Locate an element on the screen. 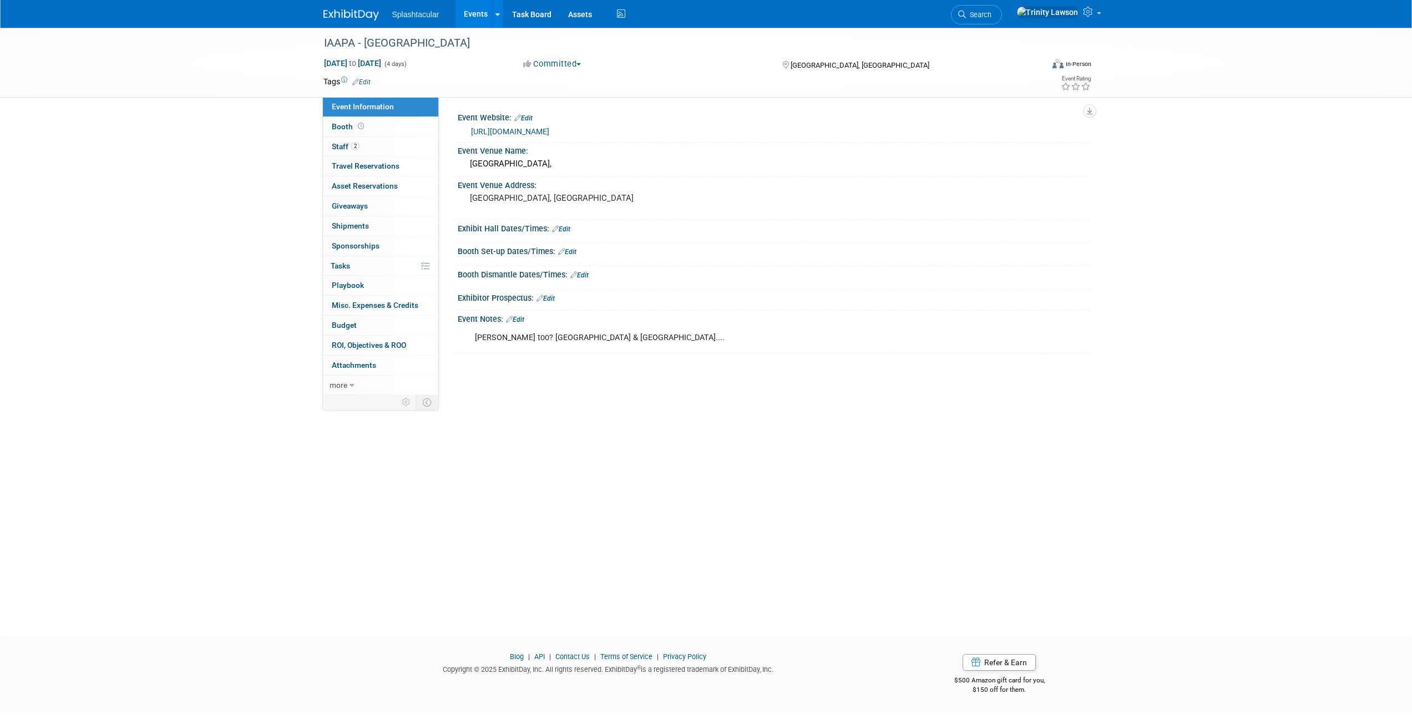 The width and height of the screenshot is (1412, 724). div: Event Rating is located at coordinates (1075, 79).